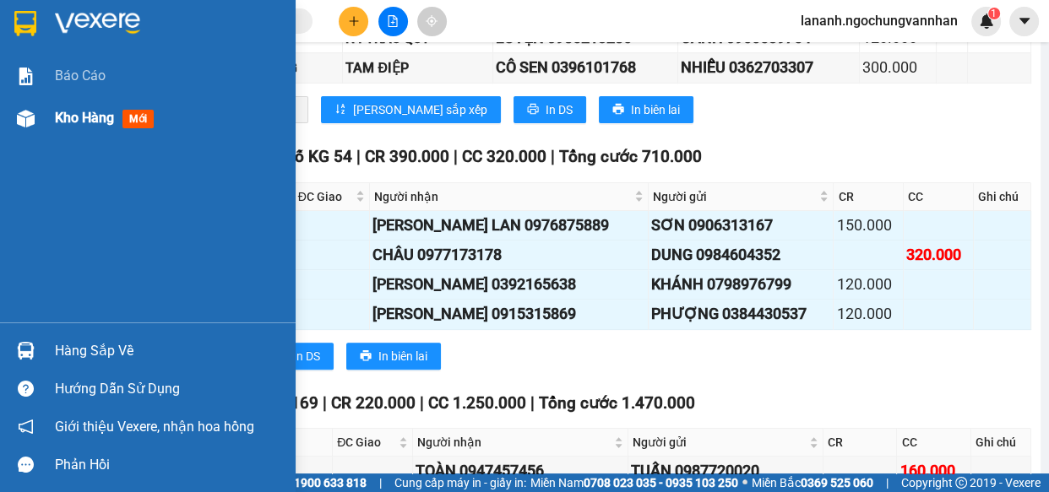  Describe the element at coordinates (155, 426) in the screenshot. I see `span: Giới thiệu Vexere, nhận hoa hồng` at that location.